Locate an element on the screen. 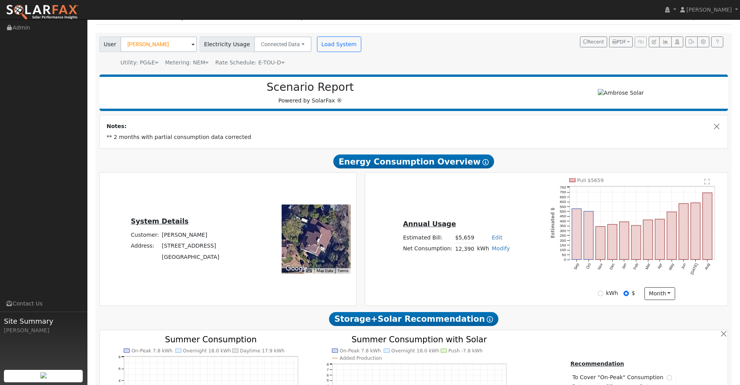 Image resolution: width=740 pixels, height=385 pixels. text: Summer Consumption with Solar is located at coordinates (419, 339).